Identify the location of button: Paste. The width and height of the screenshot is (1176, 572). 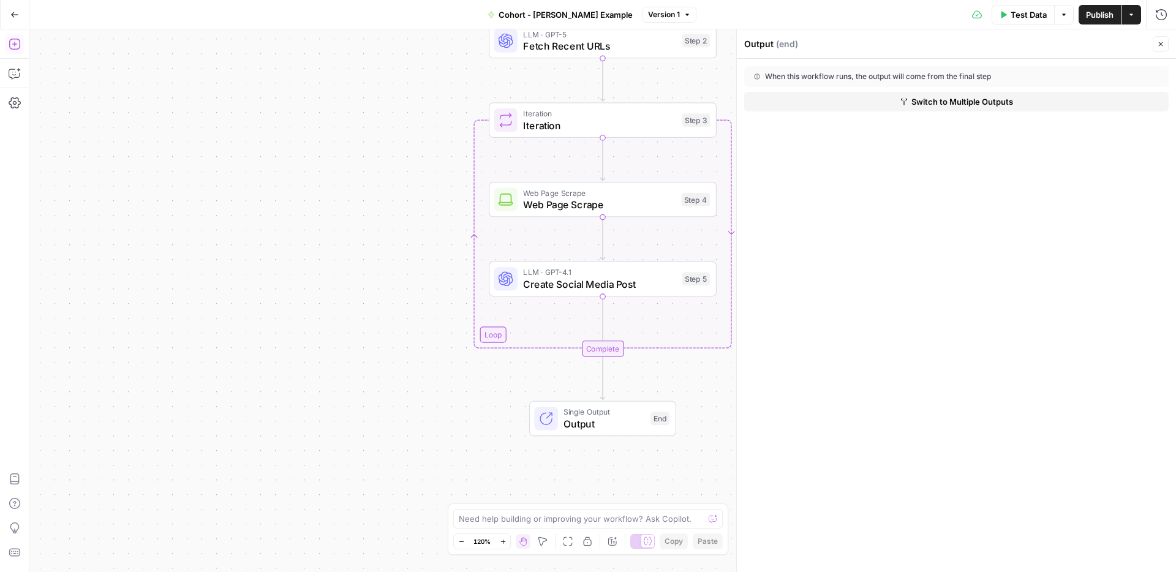
(707, 541).